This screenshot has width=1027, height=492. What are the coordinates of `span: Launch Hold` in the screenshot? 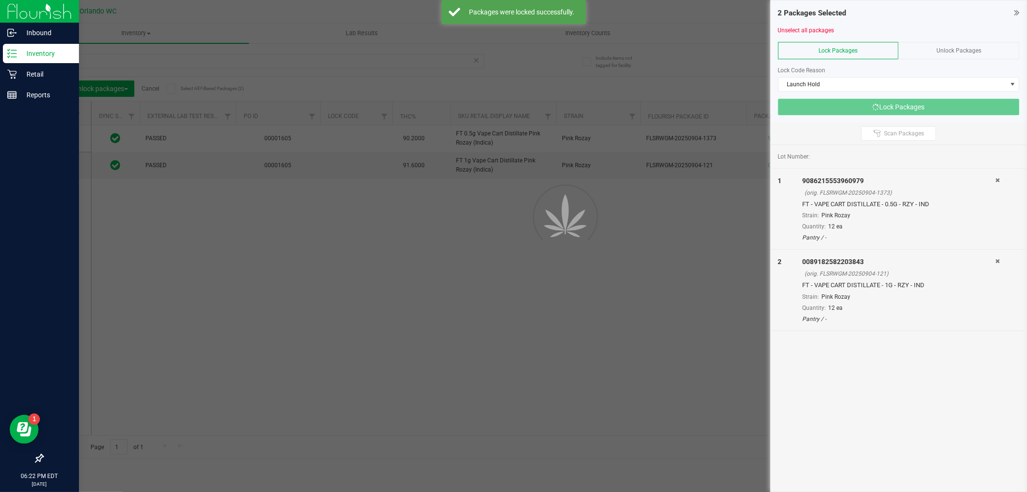 It's located at (893, 84).